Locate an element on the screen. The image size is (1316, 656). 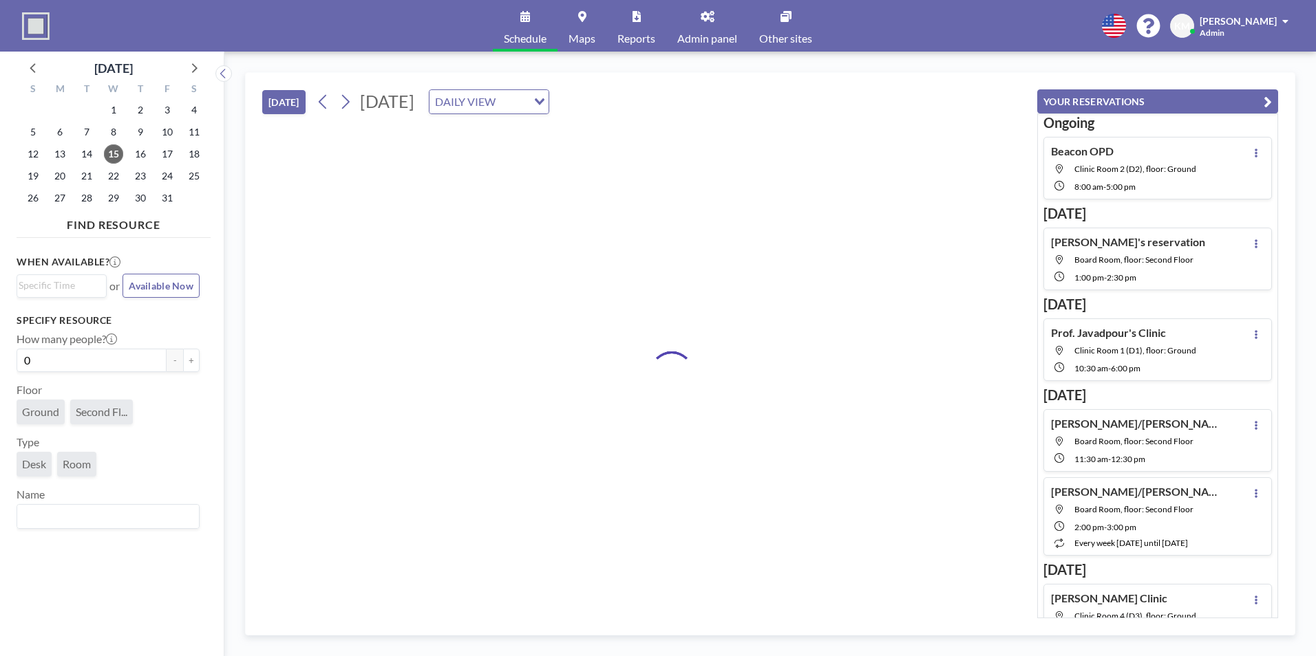
h3: Specify resource is located at coordinates (108, 321).